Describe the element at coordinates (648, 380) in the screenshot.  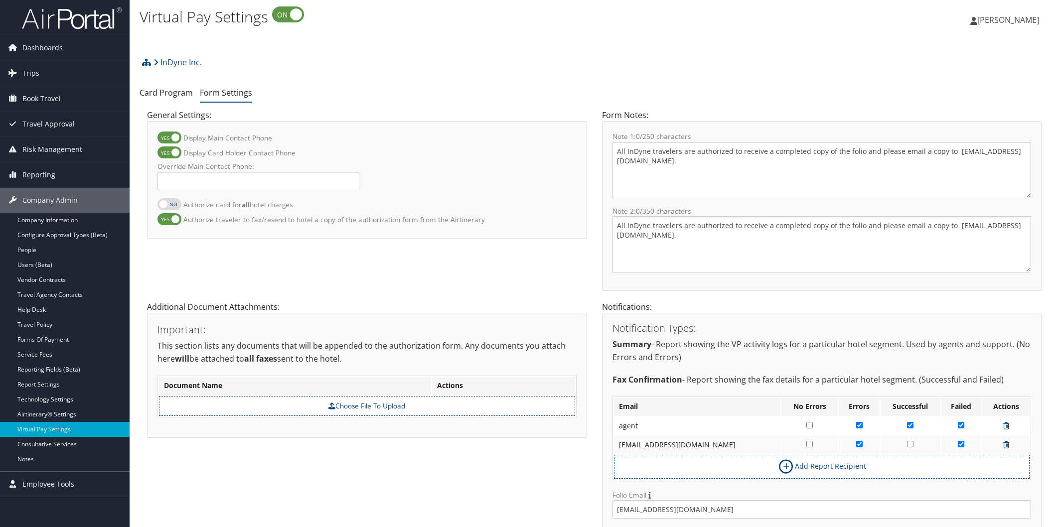
I see `strong: Fax Confirmation` at that location.